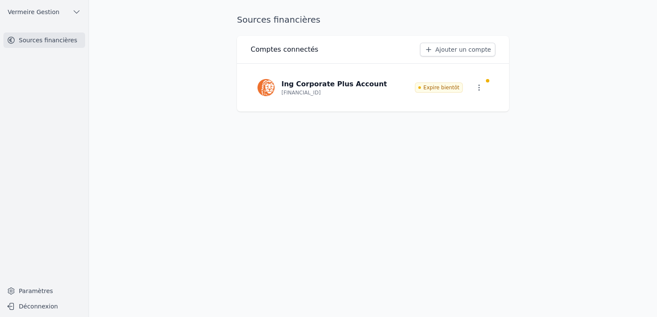 The image size is (657, 317). I want to click on a: Ajouter un compte, so click(457, 50).